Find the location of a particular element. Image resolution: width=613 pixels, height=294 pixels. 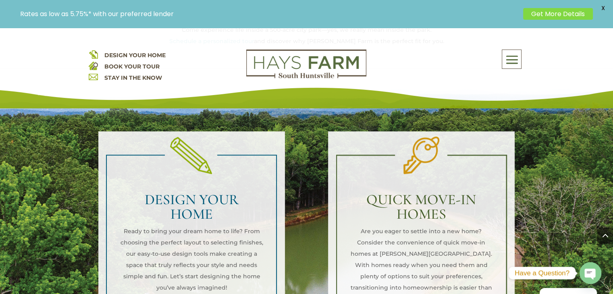

a: hays farm homes huntsville development is located at coordinates (307, 77).